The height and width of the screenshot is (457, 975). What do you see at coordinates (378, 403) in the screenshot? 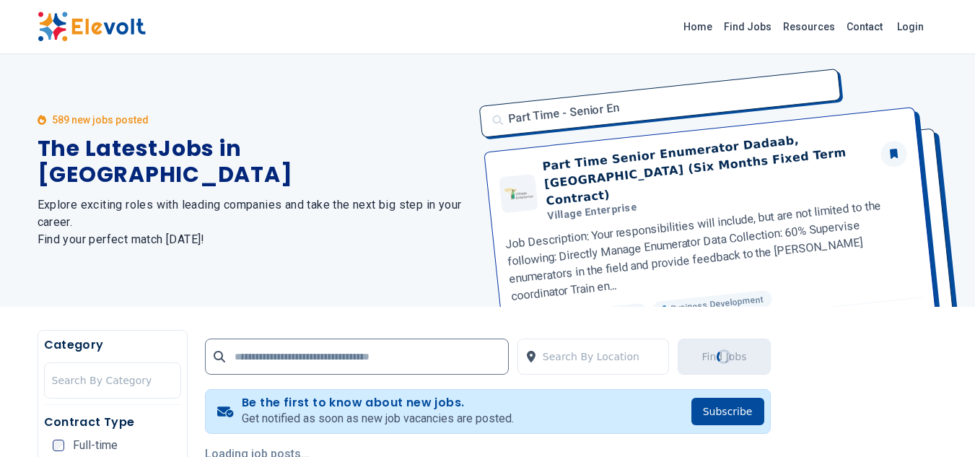
I see `h4: Be the first to know about new jobs.` at bounding box center [378, 403].